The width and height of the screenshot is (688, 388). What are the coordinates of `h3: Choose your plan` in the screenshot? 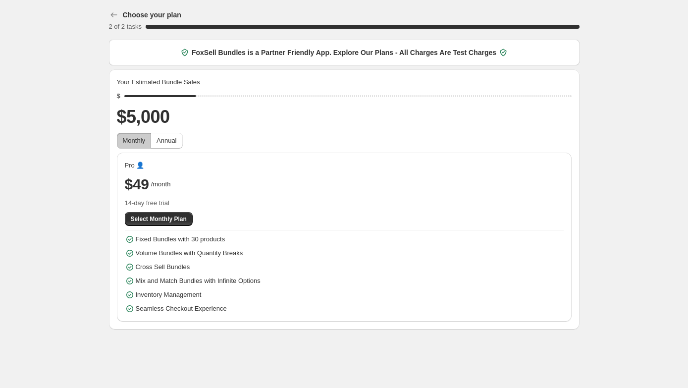 It's located at (152, 15).